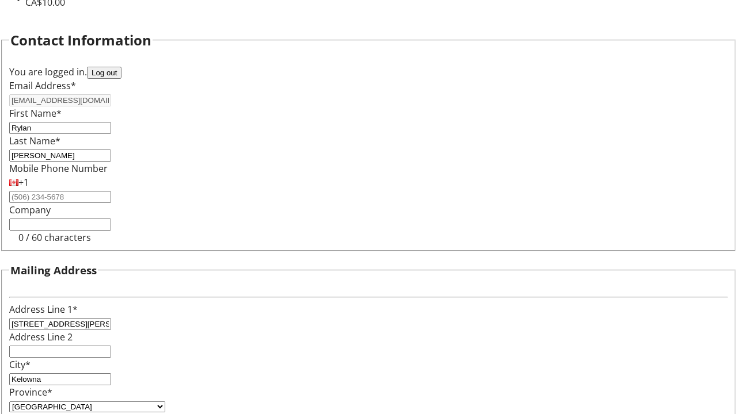 Image resolution: width=737 pixels, height=414 pixels. What do you see at coordinates (41, 337) in the screenshot?
I see `label: Address Line 2` at bounding box center [41, 337].